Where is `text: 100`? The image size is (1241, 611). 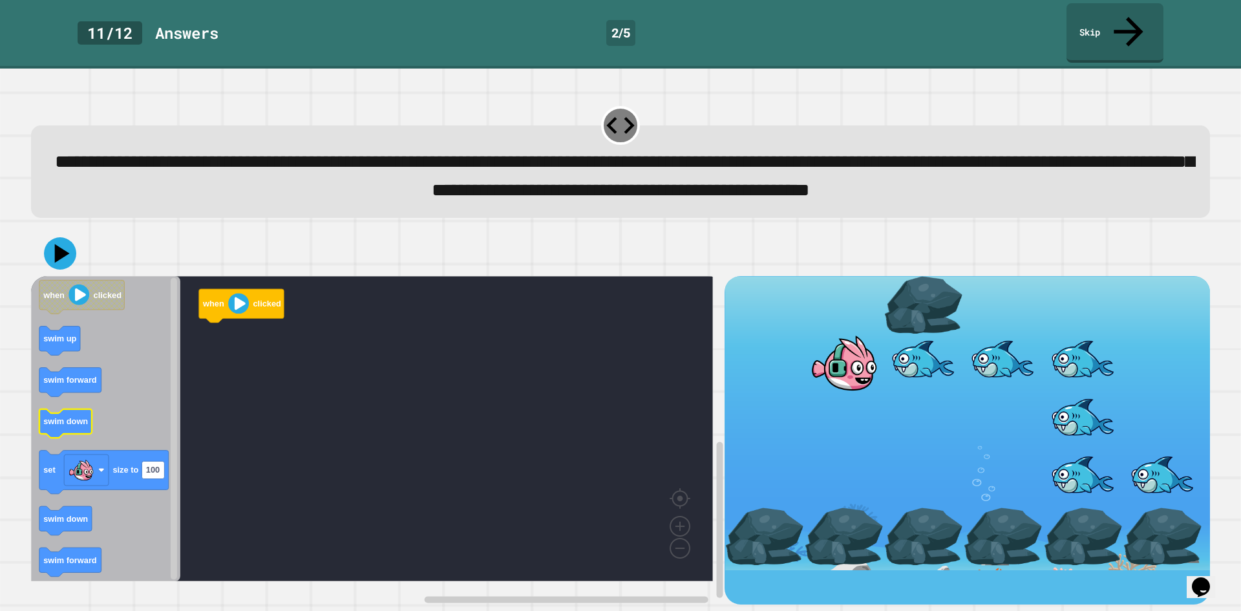
text: 100 is located at coordinates (153, 469).